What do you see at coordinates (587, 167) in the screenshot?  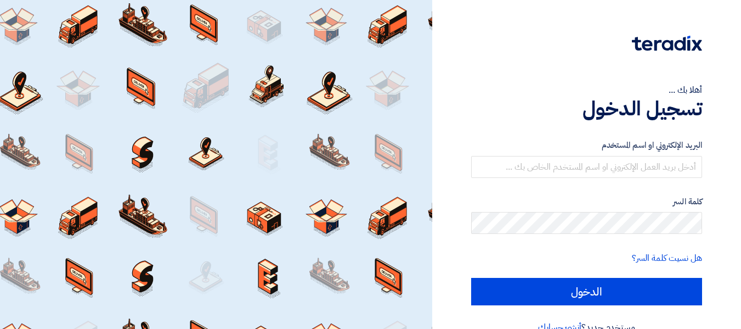 I see `input: أدخل بريد العمل الإلكتروني او اسم المستخدم الخاص بك ...` at bounding box center [587, 167].